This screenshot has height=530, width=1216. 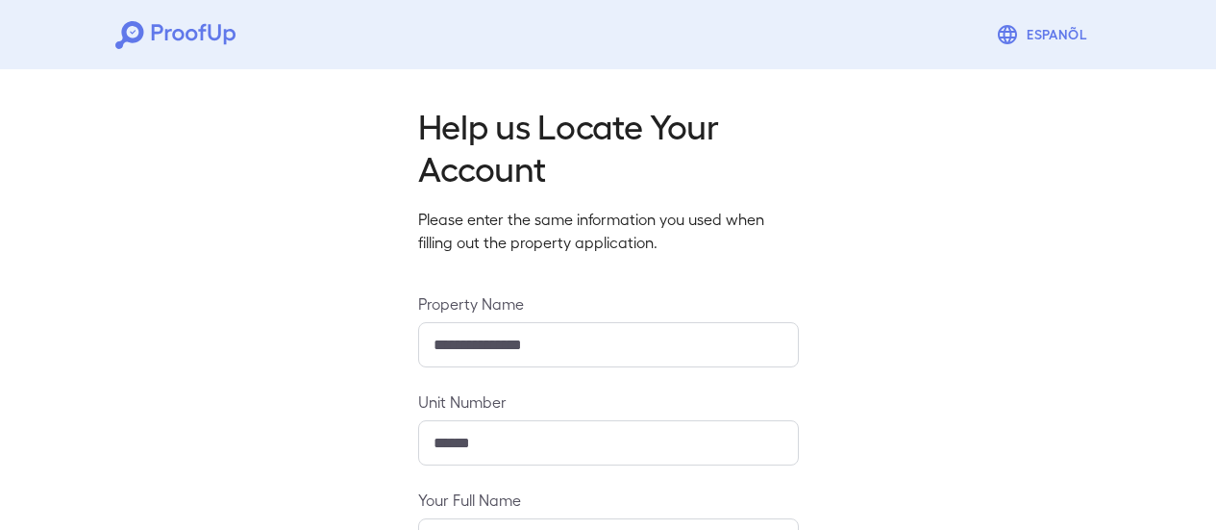 I want to click on p: Please enter the same information you used when filling out the property application., so click(x=608, y=231).